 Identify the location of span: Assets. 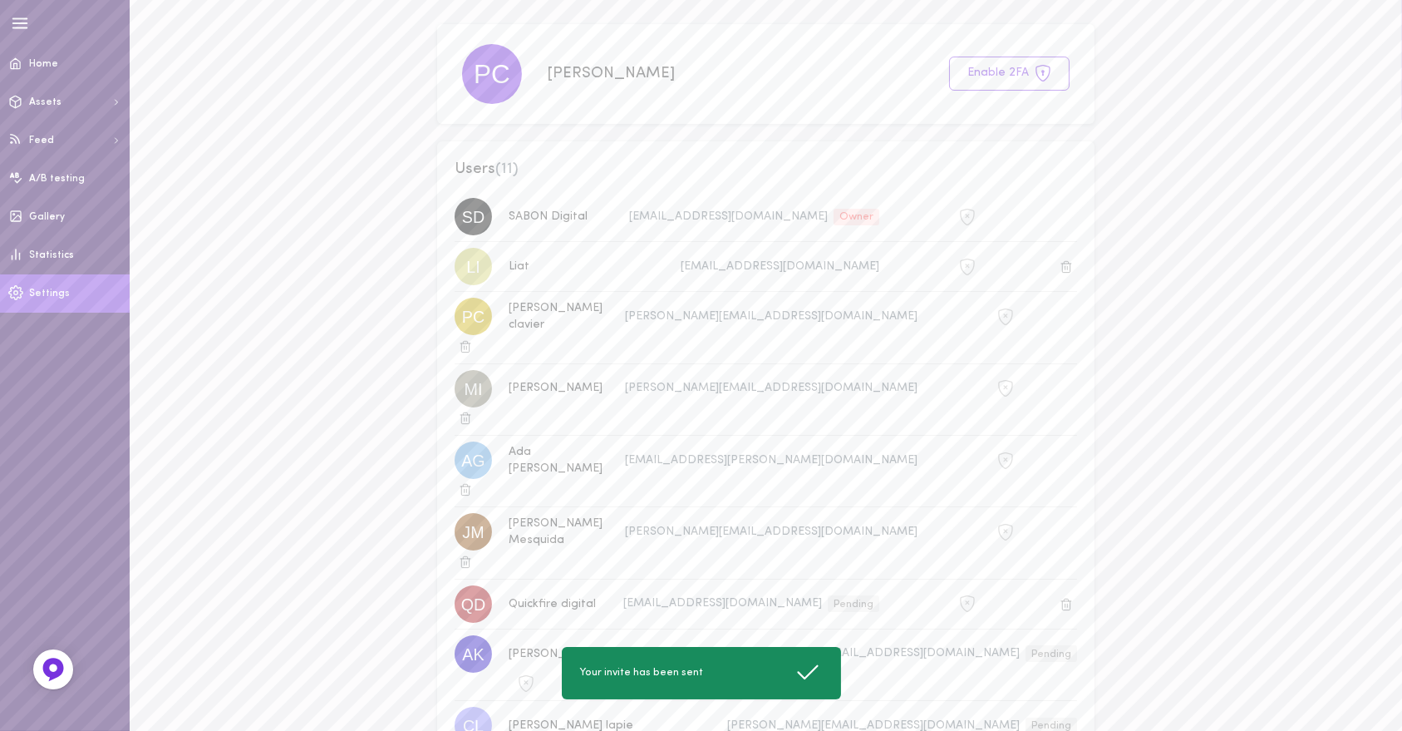
(45, 102).